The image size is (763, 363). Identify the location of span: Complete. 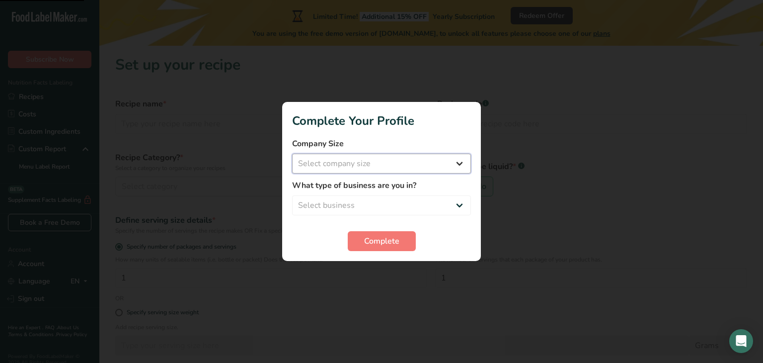
(382, 241).